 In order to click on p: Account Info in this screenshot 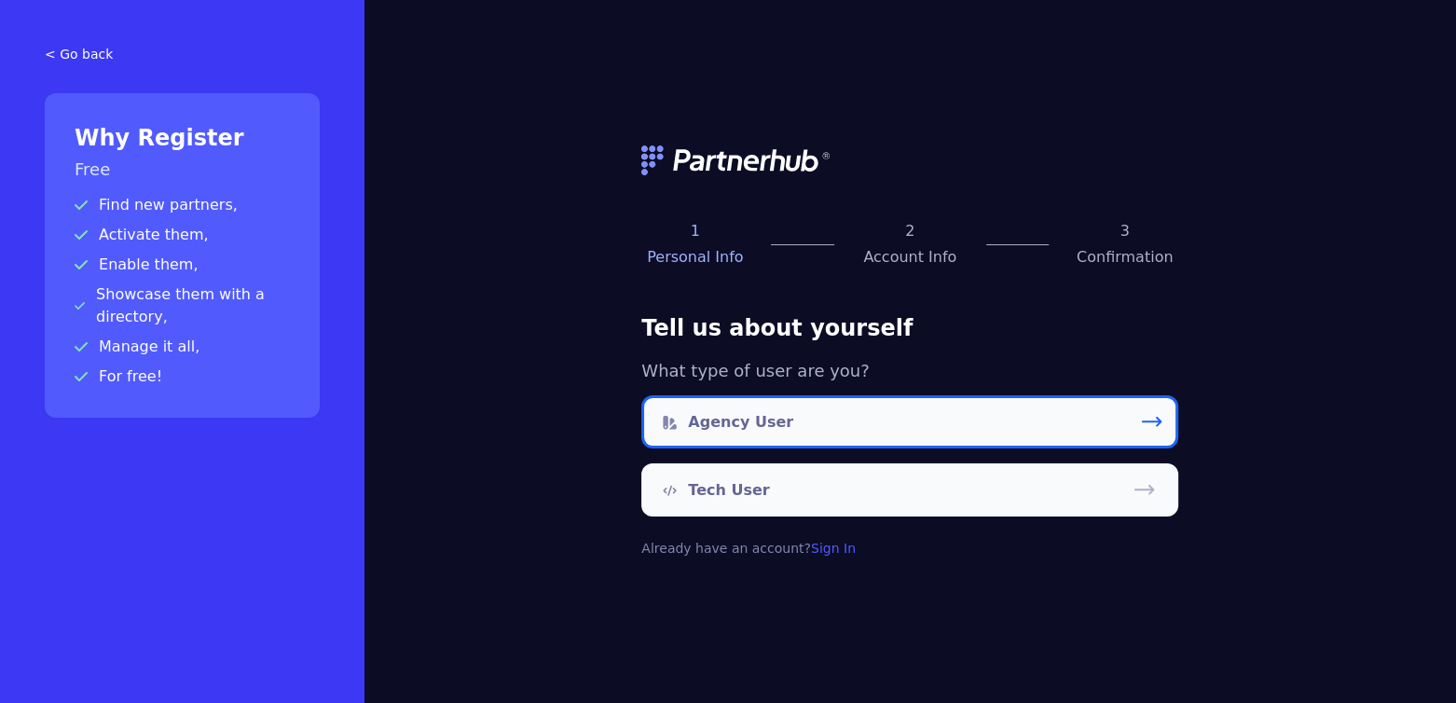, I will do `click(910, 257)`.